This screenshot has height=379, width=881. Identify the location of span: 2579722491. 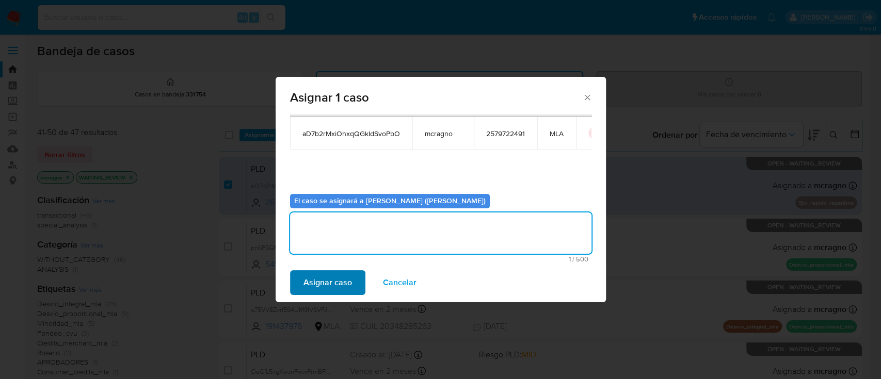
(505, 134).